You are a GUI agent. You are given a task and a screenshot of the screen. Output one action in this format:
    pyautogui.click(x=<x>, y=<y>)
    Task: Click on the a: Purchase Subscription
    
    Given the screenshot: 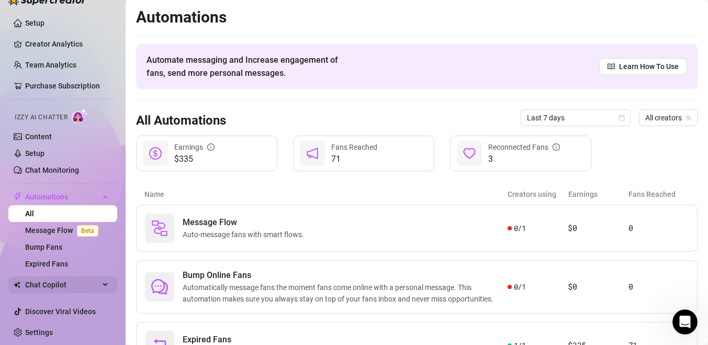 What is the action you would take?
    pyautogui.click(x=62, y=86)
    